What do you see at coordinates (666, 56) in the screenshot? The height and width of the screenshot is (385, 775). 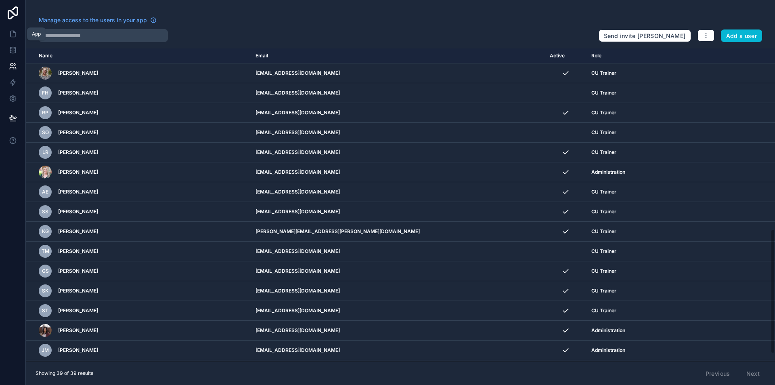 I see `th: Role` at bounding box center [666, 56].